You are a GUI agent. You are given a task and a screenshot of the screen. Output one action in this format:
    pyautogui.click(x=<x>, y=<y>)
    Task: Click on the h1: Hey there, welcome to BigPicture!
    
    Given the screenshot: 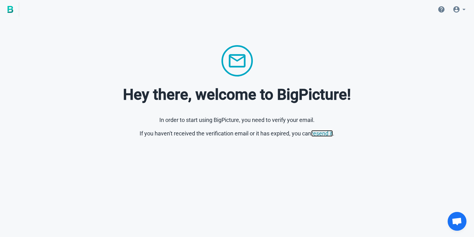 What is the action you would take?
    pyautogui.click(x=237, y=95)
    